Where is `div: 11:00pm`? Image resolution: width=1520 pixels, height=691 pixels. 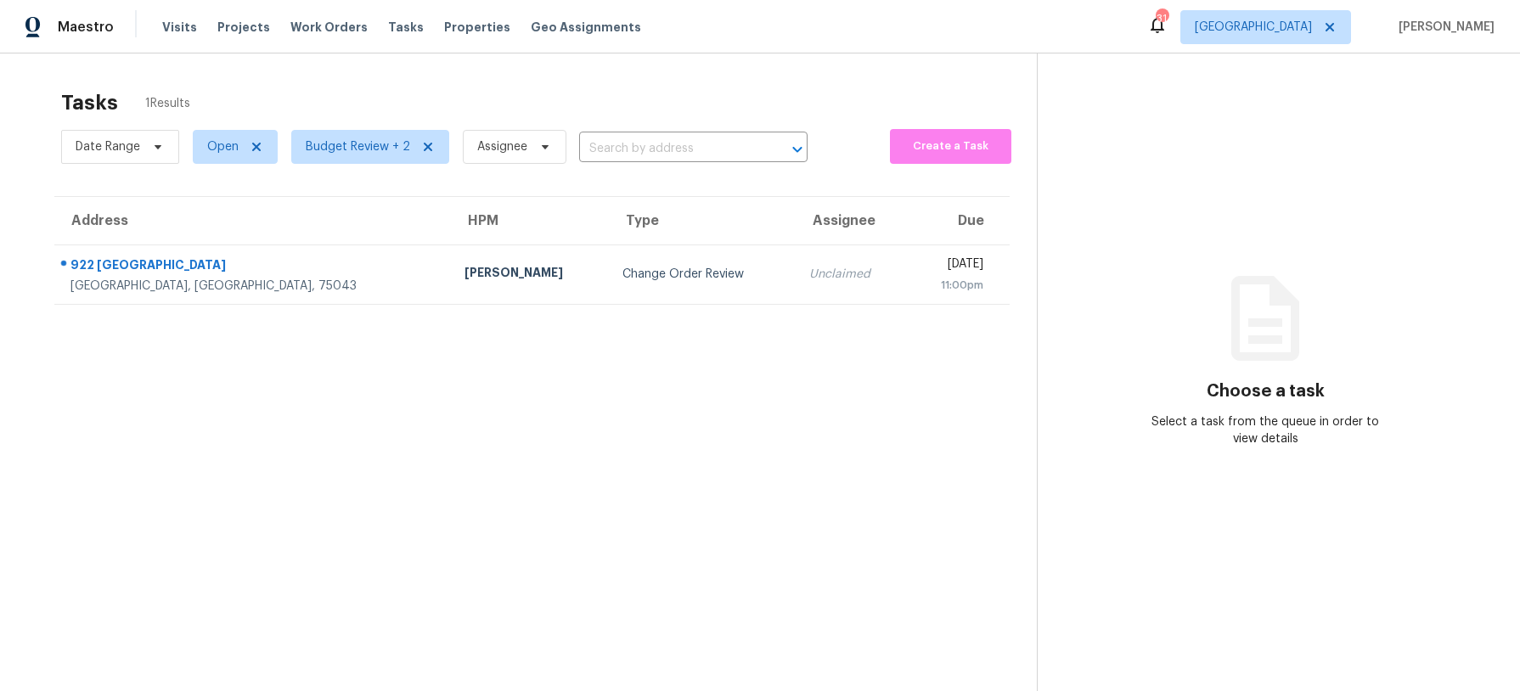 div: 11:00pm is located at coordinates (951, 285).